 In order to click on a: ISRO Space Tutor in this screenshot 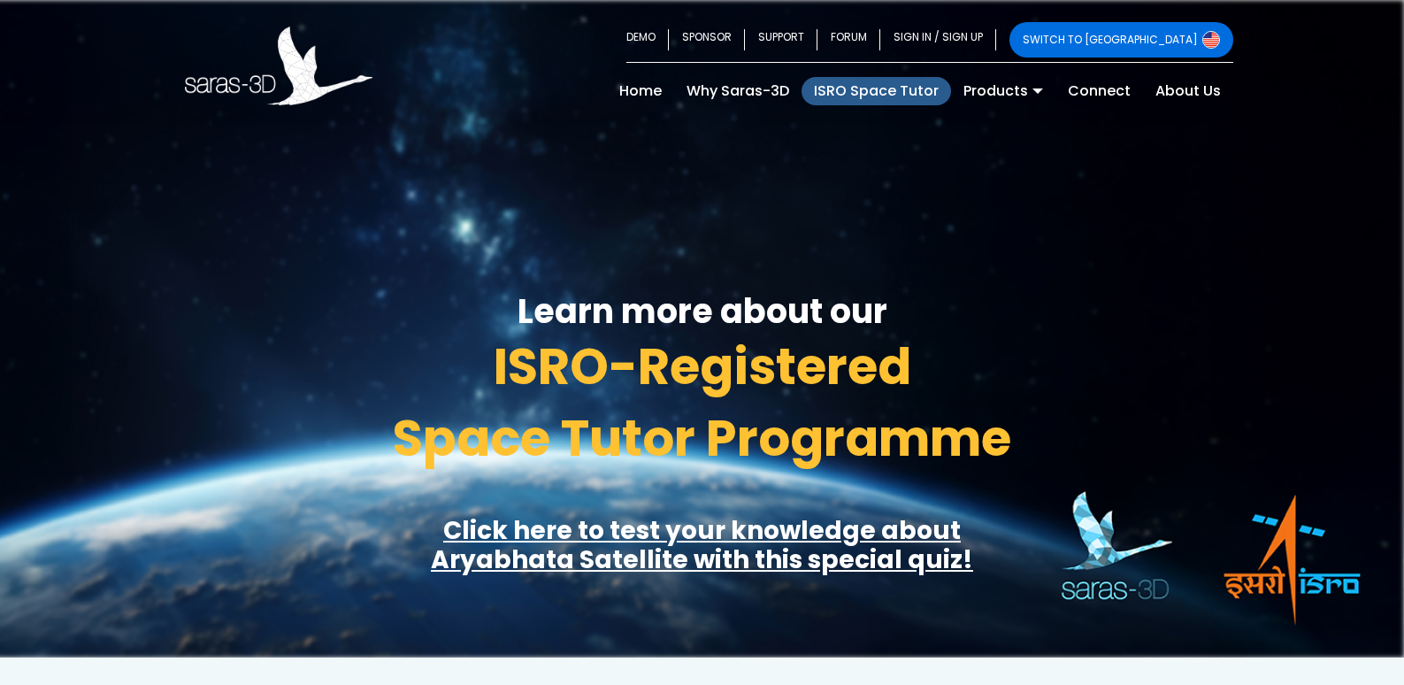, I will do `click(876, 91)`.